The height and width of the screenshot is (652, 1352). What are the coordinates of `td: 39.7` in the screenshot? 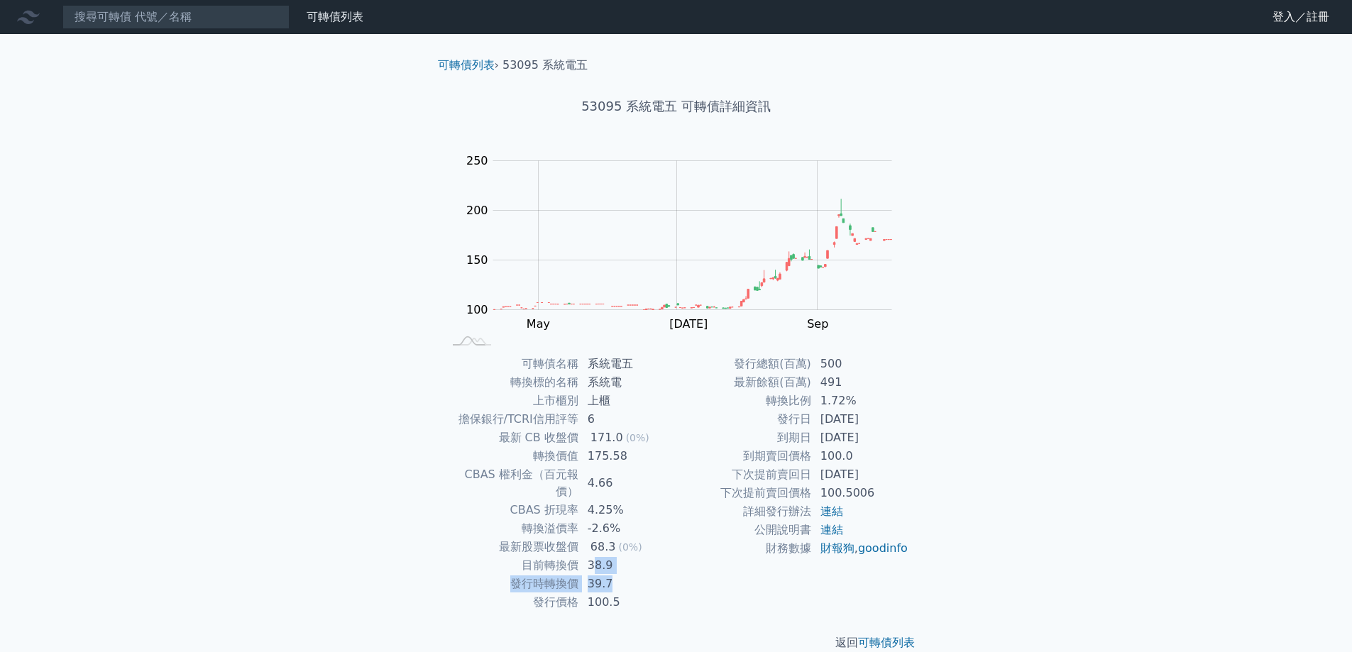 It's located at (628, 584).